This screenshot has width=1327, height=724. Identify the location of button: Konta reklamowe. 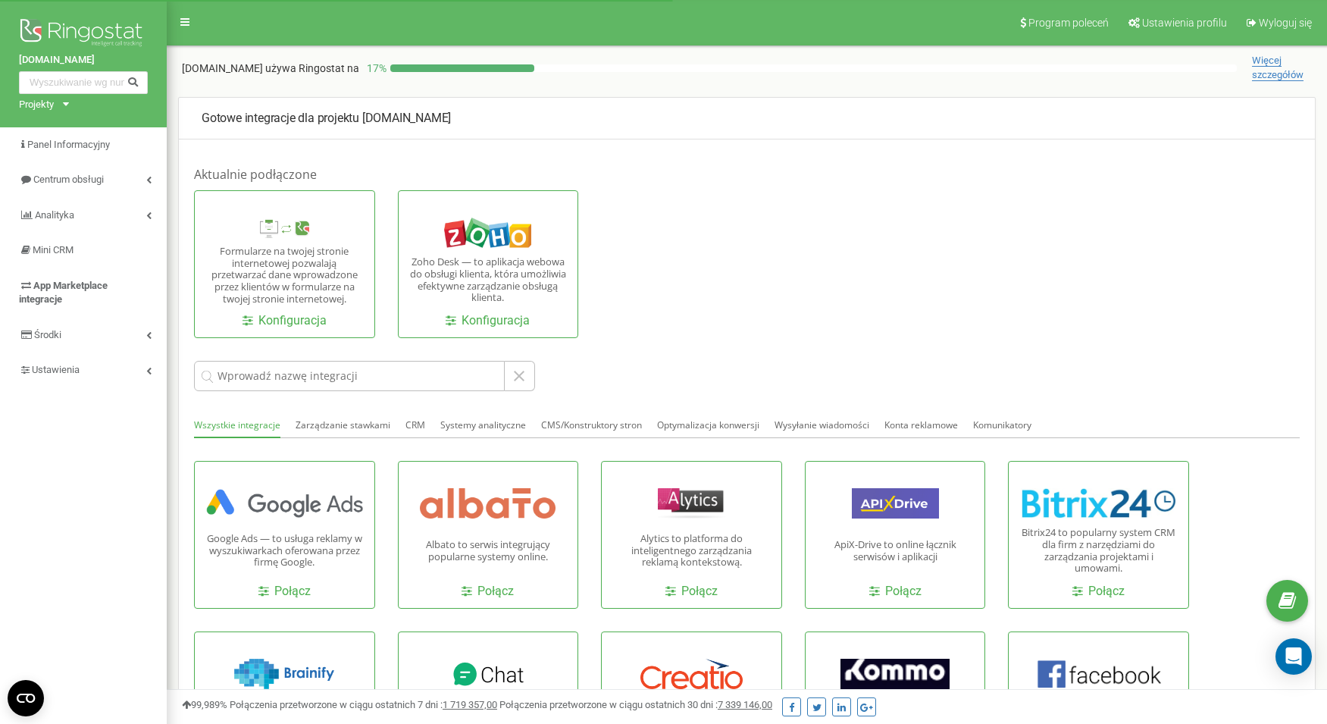
(921, 425).